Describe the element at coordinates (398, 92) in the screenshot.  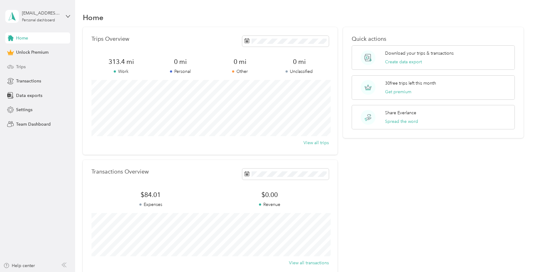
I see `button: Get premium` at that location.